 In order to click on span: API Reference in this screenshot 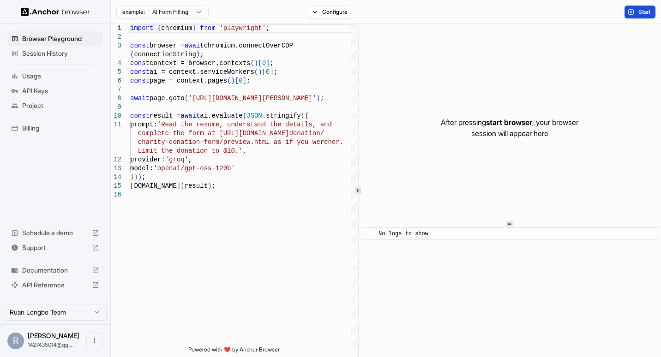, I will do `click(55, 285)`.